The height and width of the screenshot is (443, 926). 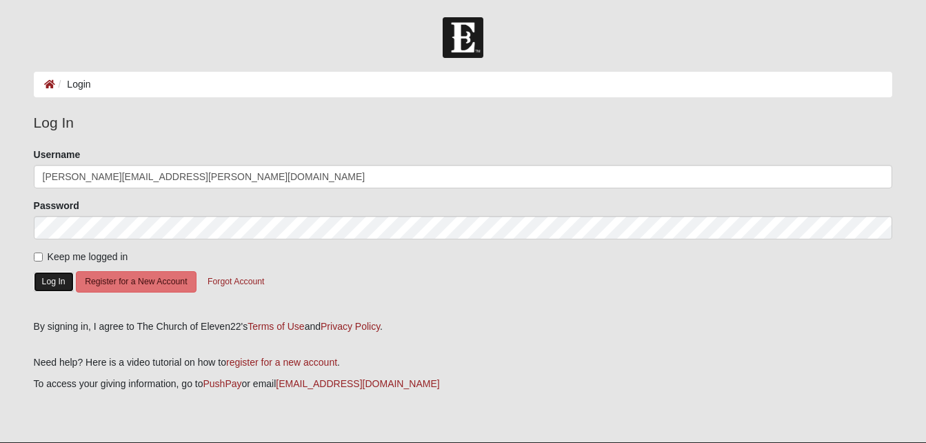 What do you see at coordinates (463, 326) in the screenshot?
I see `div: By signing in, I agree to The Church of Eleven22's and .` at bounding box center [463, 326].